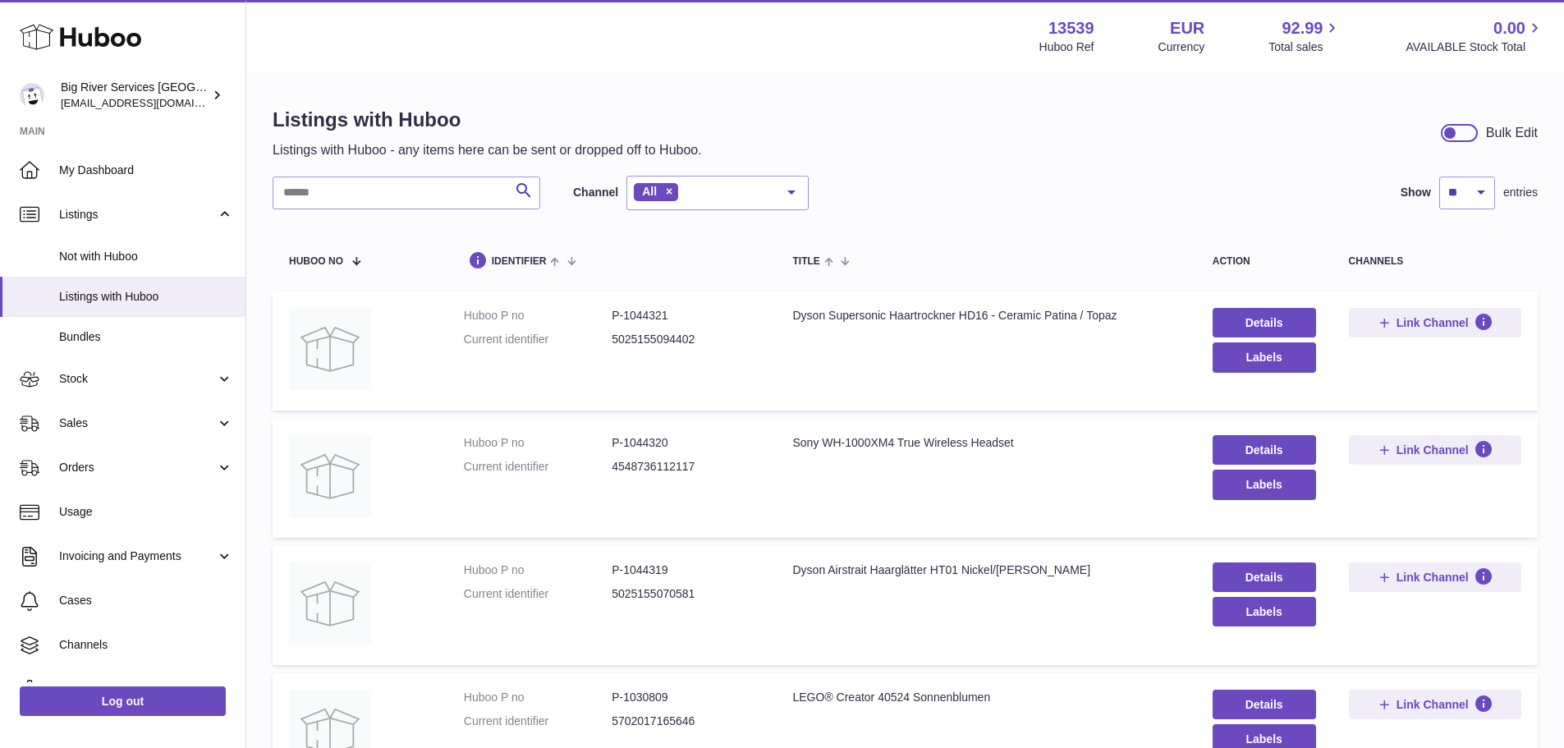 This screenshot has height=748, width=1564. What do you see at coordinates (686, 570) in the screenshot?
I see `dd: P-1044319` at bounding box center [686, 570].